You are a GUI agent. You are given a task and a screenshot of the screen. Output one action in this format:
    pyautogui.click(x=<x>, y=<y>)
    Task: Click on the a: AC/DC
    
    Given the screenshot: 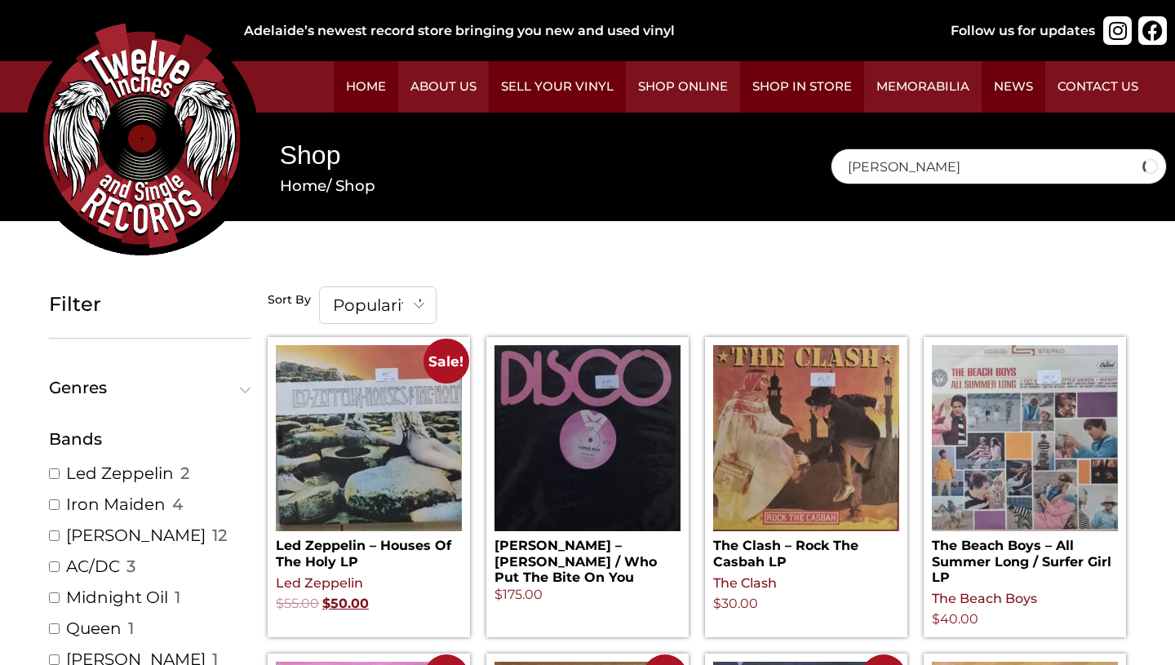 What is the action you would take?
    pyautogui.click(x=93, y=566)
    